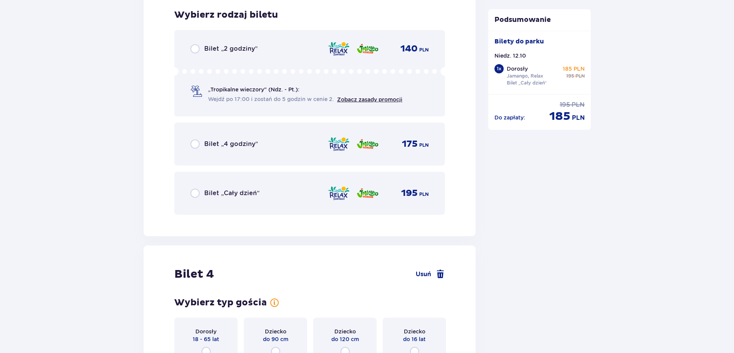 This screenshot has width=734, height=353. I want to click on p: 185 PLN, so click(574, 69).